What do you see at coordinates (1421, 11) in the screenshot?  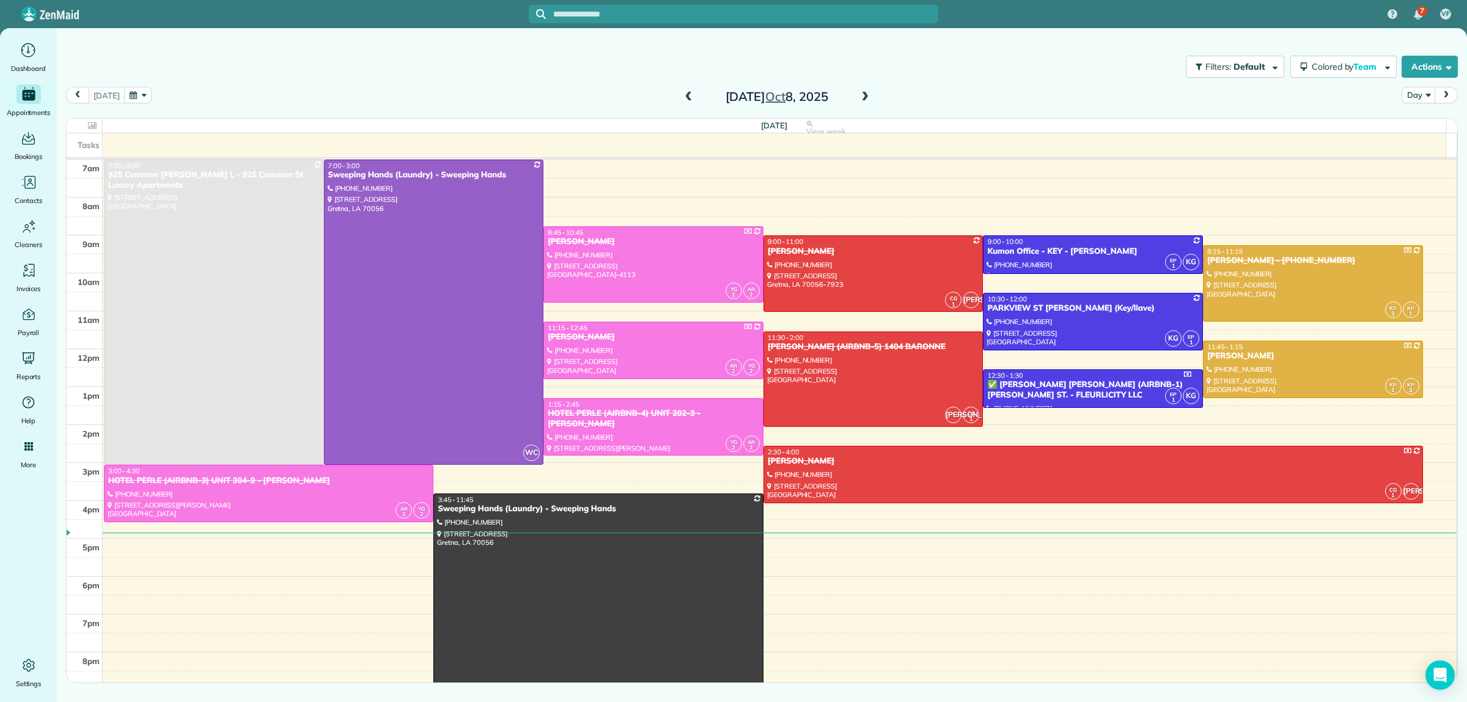 I see `span: 7` at bounding box center [1421, 11].